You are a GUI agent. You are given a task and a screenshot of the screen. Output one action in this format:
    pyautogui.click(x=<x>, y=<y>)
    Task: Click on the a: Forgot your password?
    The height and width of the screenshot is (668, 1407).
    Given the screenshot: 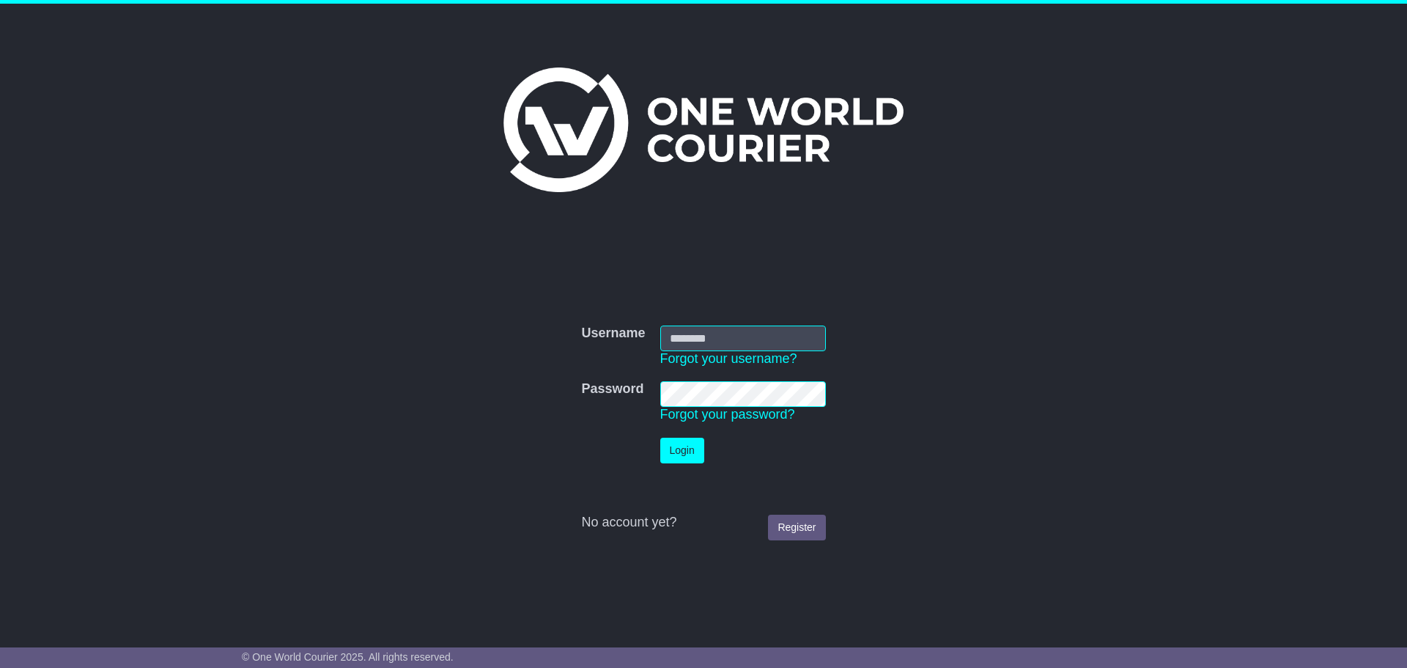 What is the action you would take?
    pyautogui.click(x=728, y=414)
    